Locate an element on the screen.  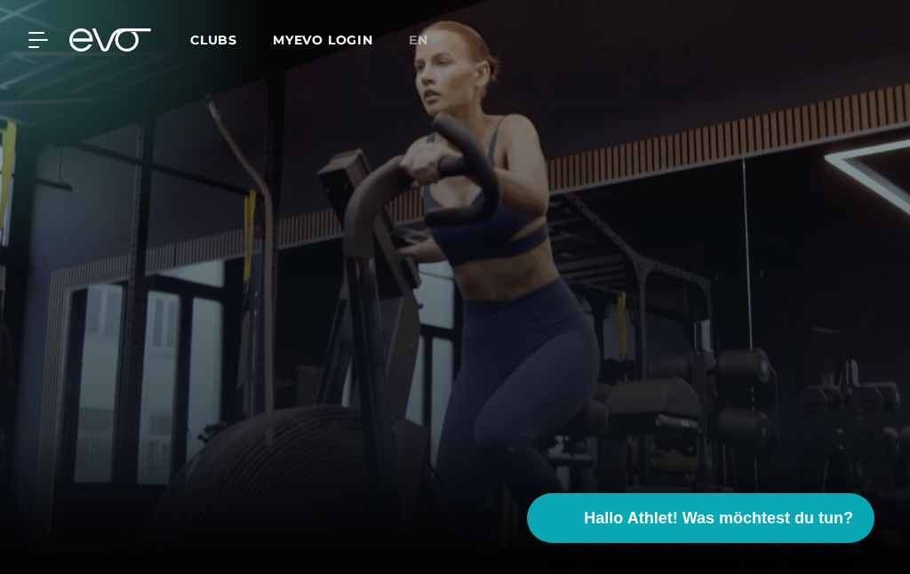
a: en is located at coordinates (429, 40).